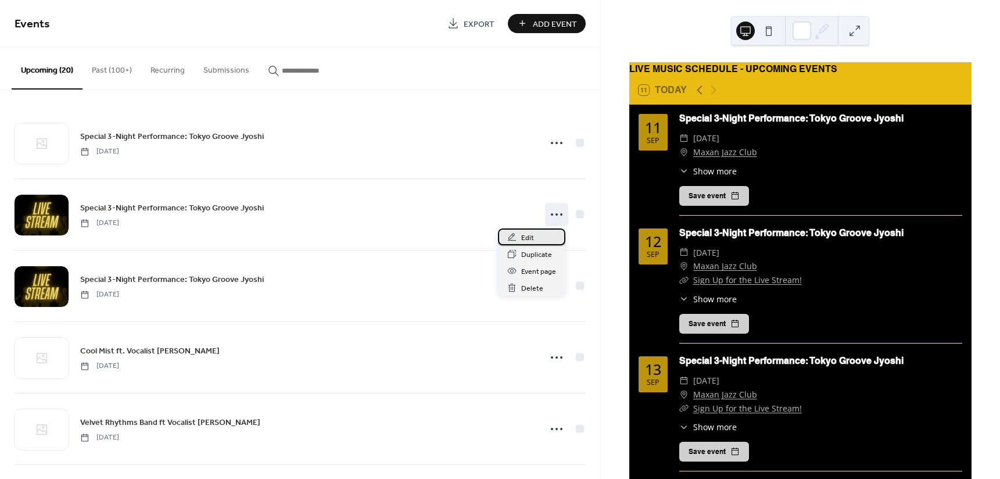  What do you see at coordinates (226, 67) in the screenshot?
I see `button: Submissions` at bounding box center [226, 67].